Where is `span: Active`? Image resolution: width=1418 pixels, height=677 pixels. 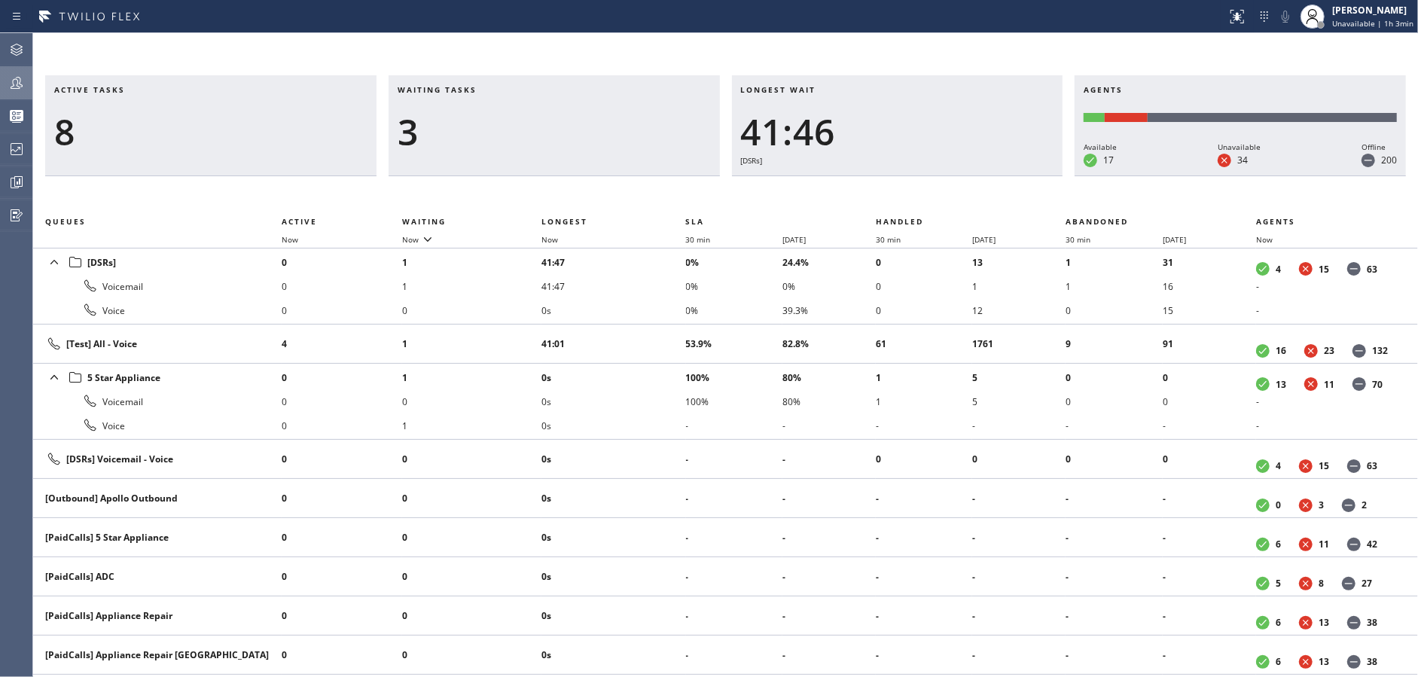 span: Active is located at coordinates (299, 221).